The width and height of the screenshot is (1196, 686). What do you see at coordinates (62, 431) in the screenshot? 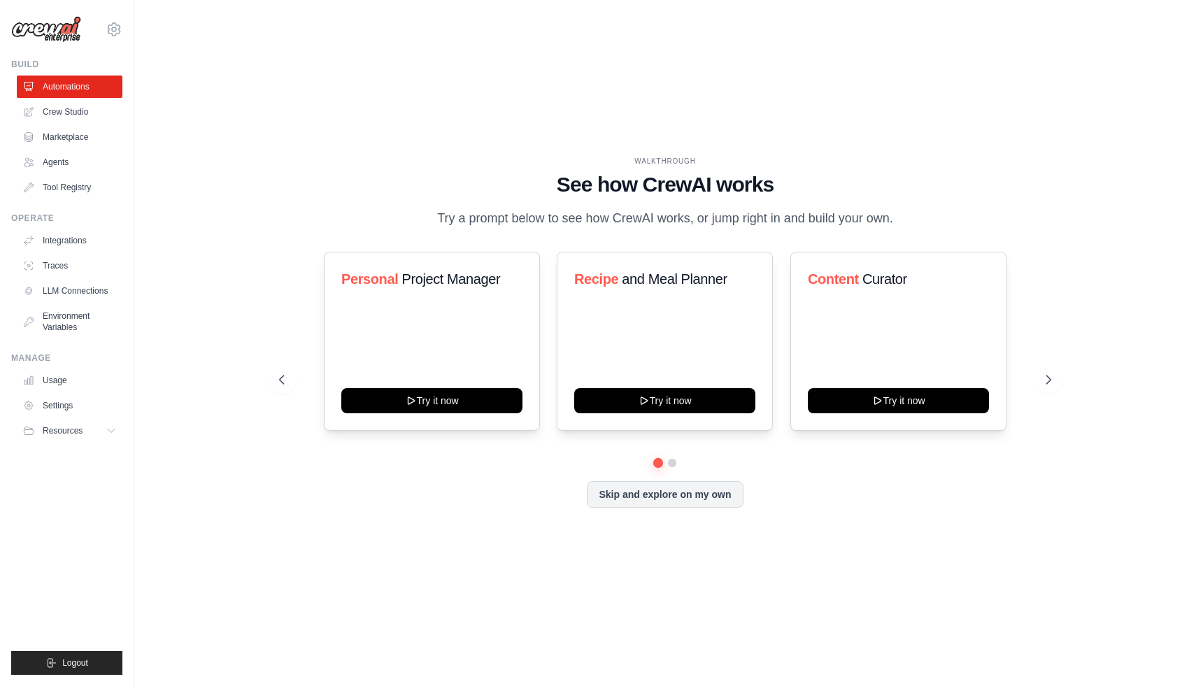
I see `span: Resources` at bounding box center [62, 431].